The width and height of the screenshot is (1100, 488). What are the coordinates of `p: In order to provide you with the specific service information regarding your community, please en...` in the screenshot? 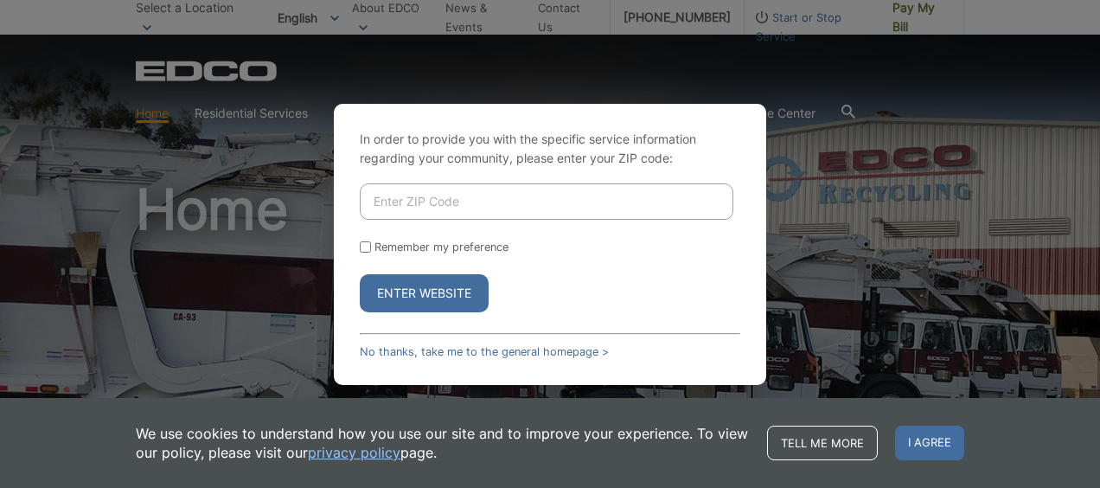 It's located at (550, 149).